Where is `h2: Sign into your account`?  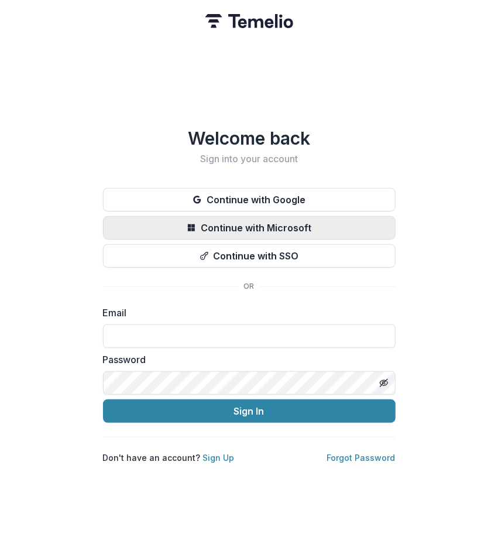 h2: Sign into your account is located at coordinates (249, 159).